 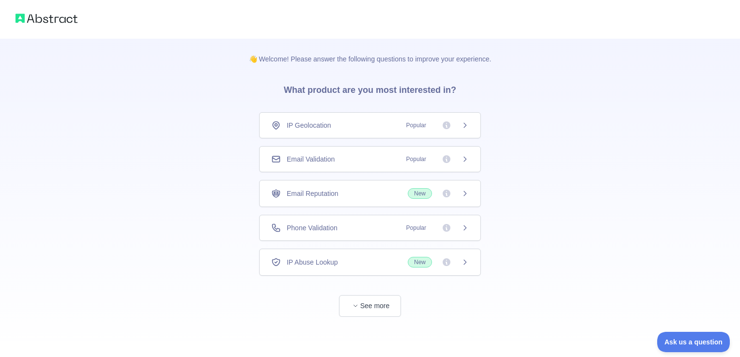 I want to click on span: IP Geolocation, so click(x=309, y=125).